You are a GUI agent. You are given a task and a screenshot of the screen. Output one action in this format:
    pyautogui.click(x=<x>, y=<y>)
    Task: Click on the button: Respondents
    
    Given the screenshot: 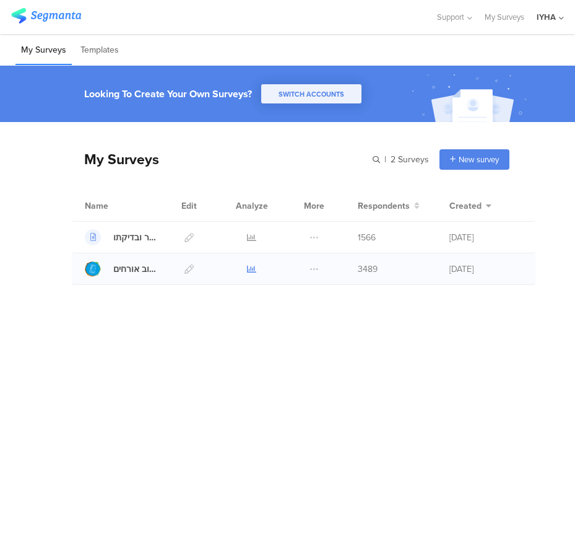 What is the action you would take?
    pyautogui.click(x=389, y=206)
    